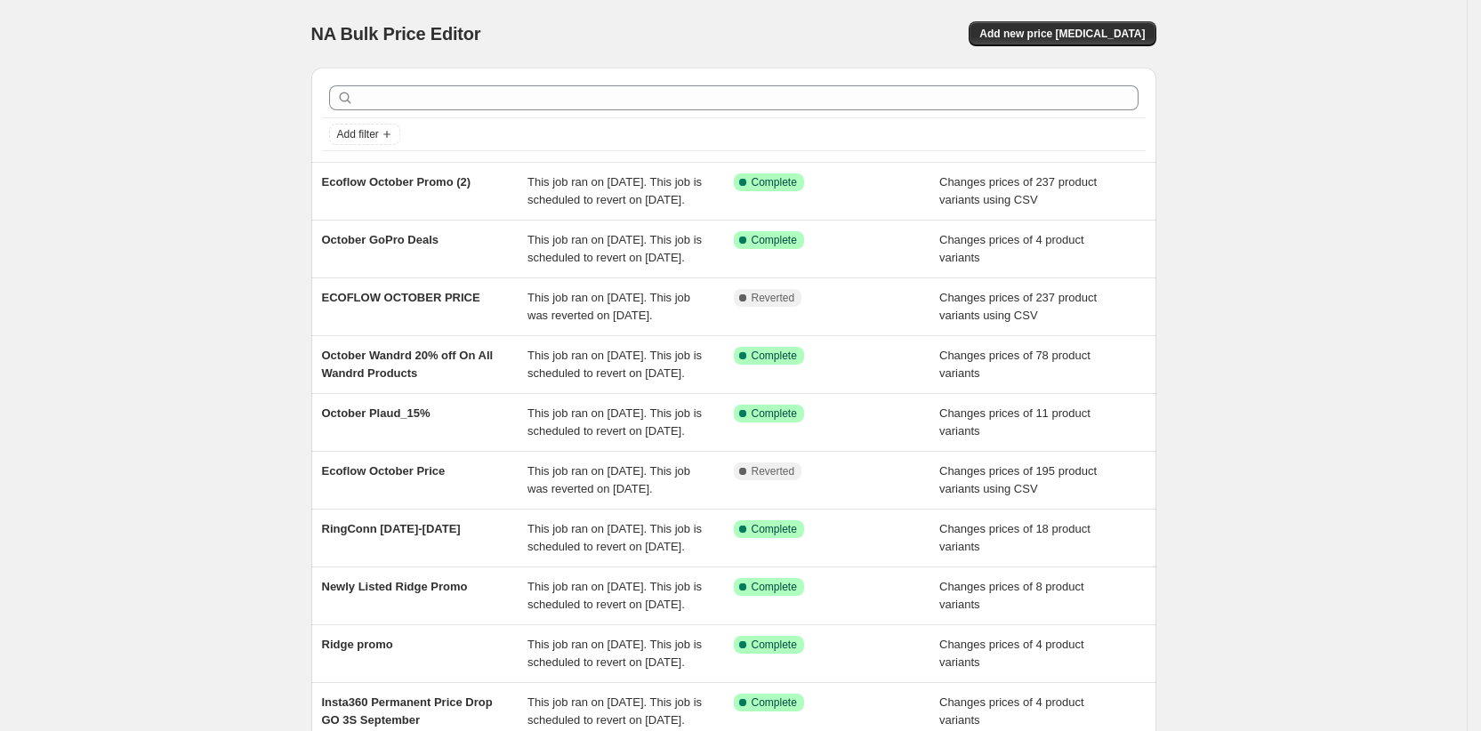 Image resolution: width=1481 pixels, height=731 pixels. I want to click on span: Ecoflow October Price, so click(383, 471).